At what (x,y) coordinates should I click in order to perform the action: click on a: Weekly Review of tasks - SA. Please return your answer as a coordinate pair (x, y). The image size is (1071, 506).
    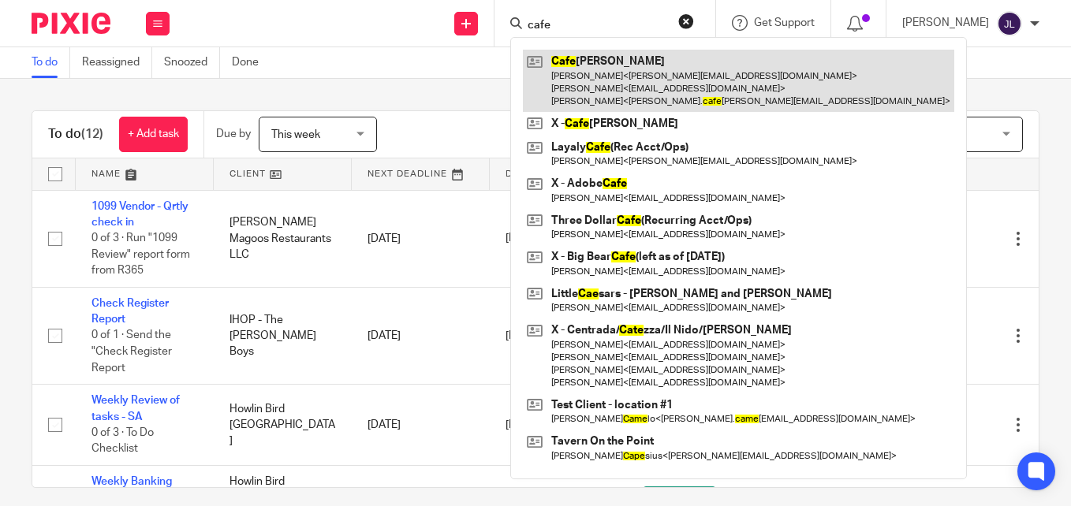
    Looking at the image, I should click on (136, 409).